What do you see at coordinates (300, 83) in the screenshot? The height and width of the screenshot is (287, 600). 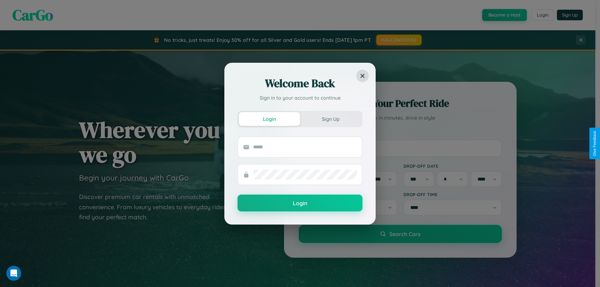 I see `h2: Welcome Back` at bounding box center [300, 83].